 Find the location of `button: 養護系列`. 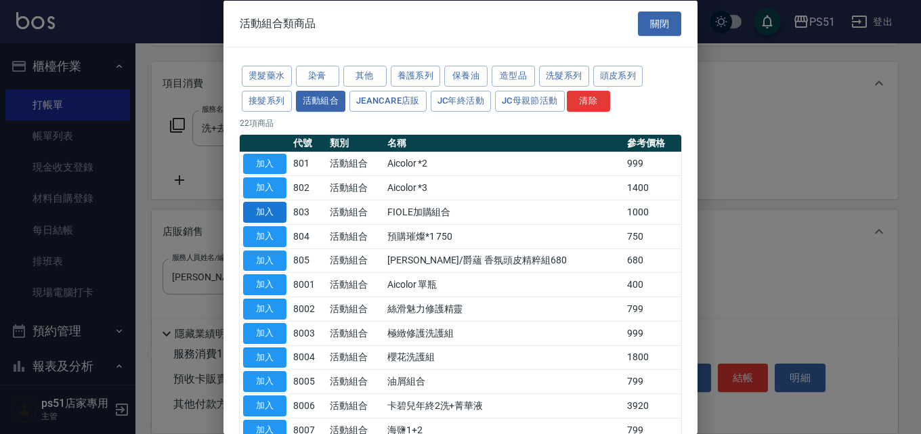

button: 養護系列 is located at coordinates (416, 76).